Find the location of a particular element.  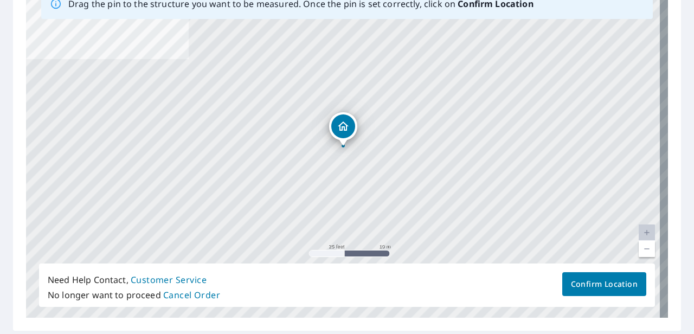

a: Current Level 20, Zoom Out is located at coordinates (647, 249).